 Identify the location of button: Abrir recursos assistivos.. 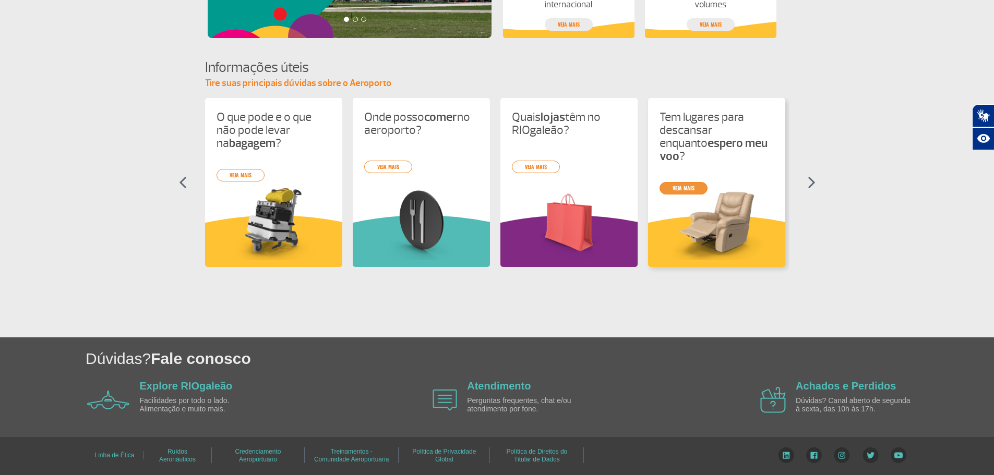
(983, 139).